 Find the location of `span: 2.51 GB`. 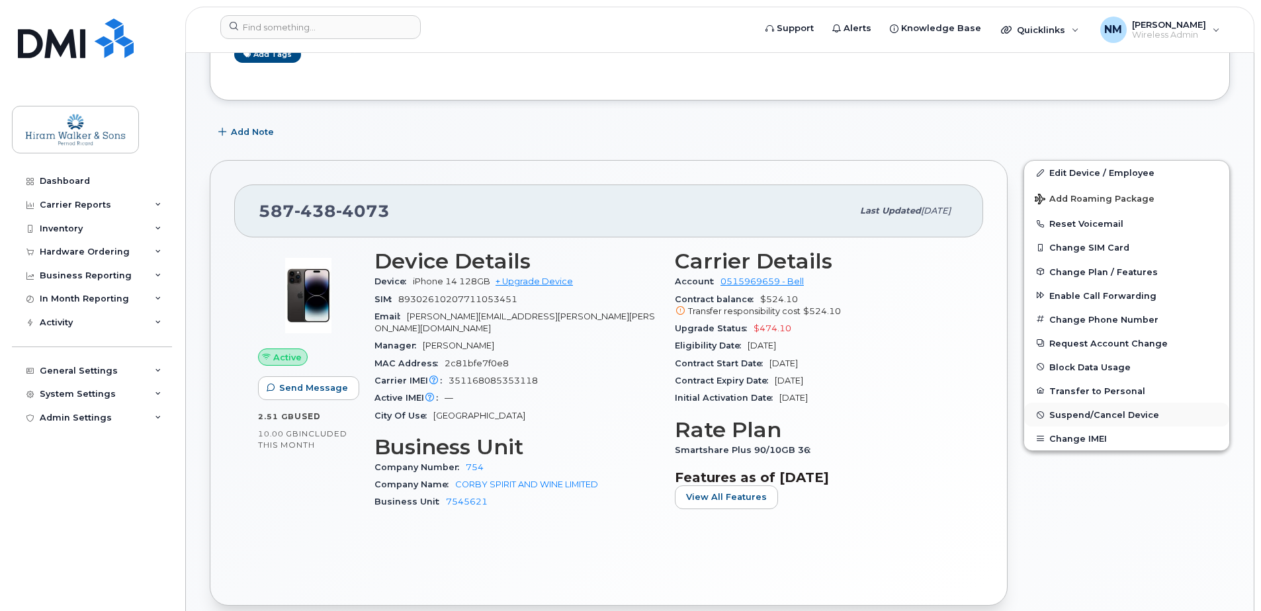

span: 2.51 GB is located at coordinates (276, 417).